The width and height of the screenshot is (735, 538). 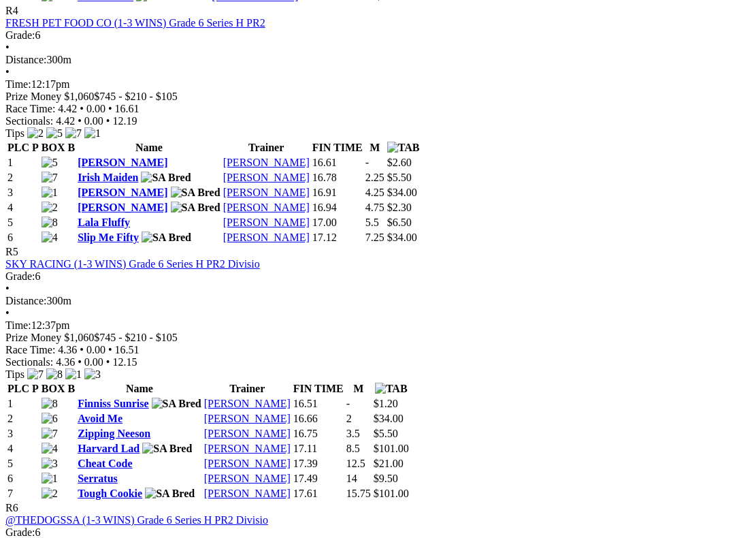 What do you see at coordinates (375, 177) in the screenshot?
I see `text: 2.25` at bounding box center [375, 177].